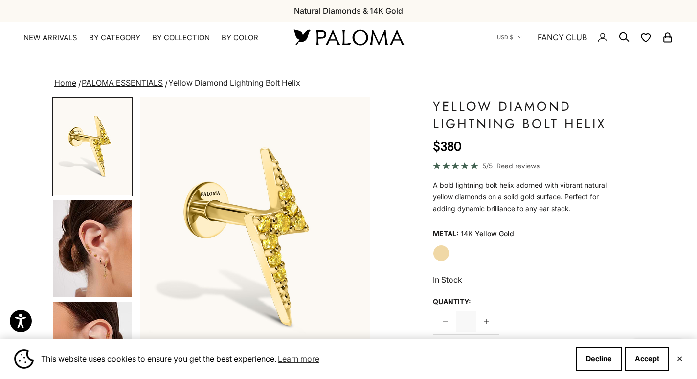 Image resolution: width=697 pixels, height=379 pixels. I want to click on p: Natural Diamonds & 14K Gold, so click(348, 11).